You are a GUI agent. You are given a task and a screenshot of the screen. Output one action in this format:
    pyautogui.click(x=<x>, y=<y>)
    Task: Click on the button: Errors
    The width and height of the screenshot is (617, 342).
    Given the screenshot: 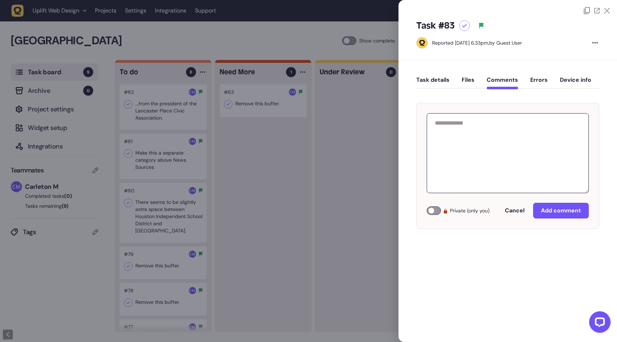 What is the action you would take?
    pyautogui.click(x=539, y=83)
    